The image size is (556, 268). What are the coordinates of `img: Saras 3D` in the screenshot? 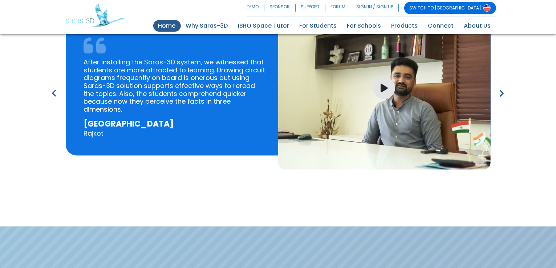 It's located at (95, 15).